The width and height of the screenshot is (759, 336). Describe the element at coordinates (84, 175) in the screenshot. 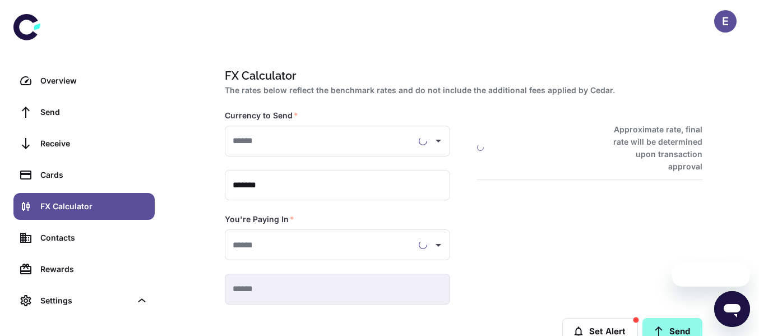

I see `a: Cards` at that location.